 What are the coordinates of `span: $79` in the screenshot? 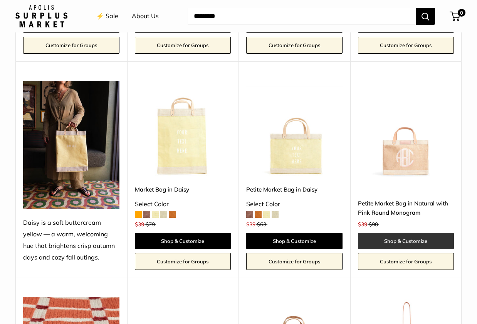 It's located at (150, 224).